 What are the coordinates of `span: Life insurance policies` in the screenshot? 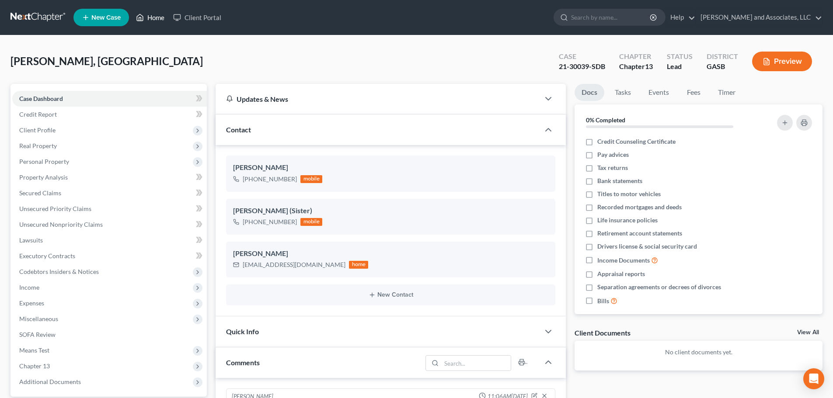 It's located at (627, 220).